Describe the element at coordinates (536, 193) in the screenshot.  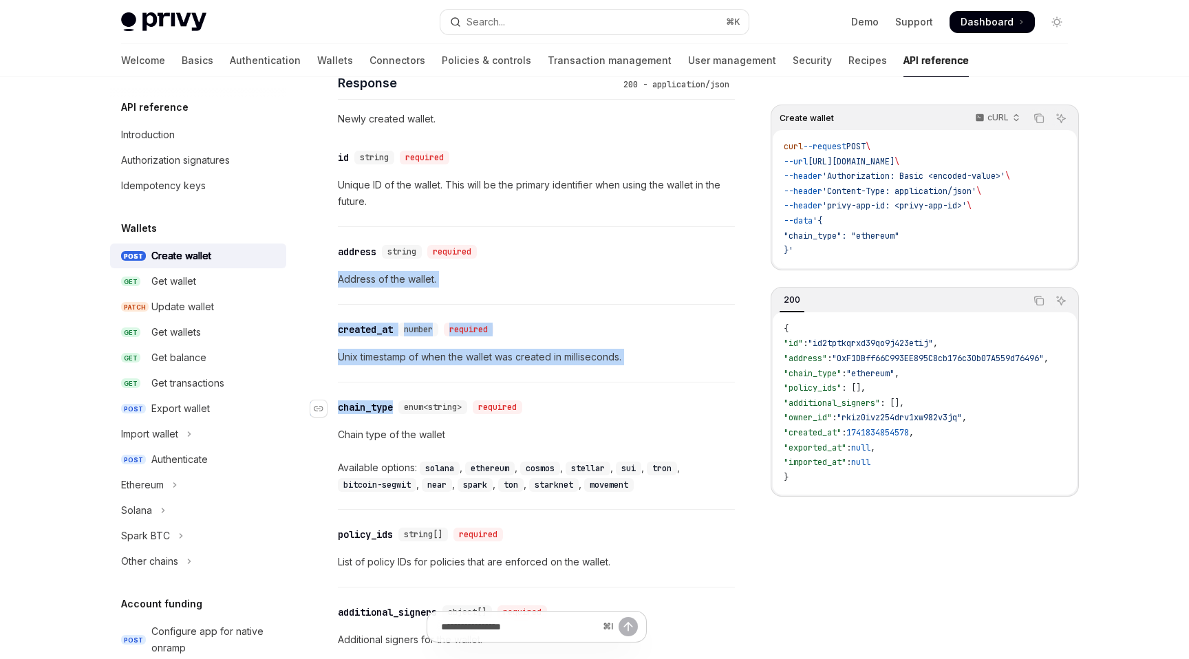
I see `p: Unique ID of the wallet. This will be the primary identifier when using the wallet in the future.` at that location.